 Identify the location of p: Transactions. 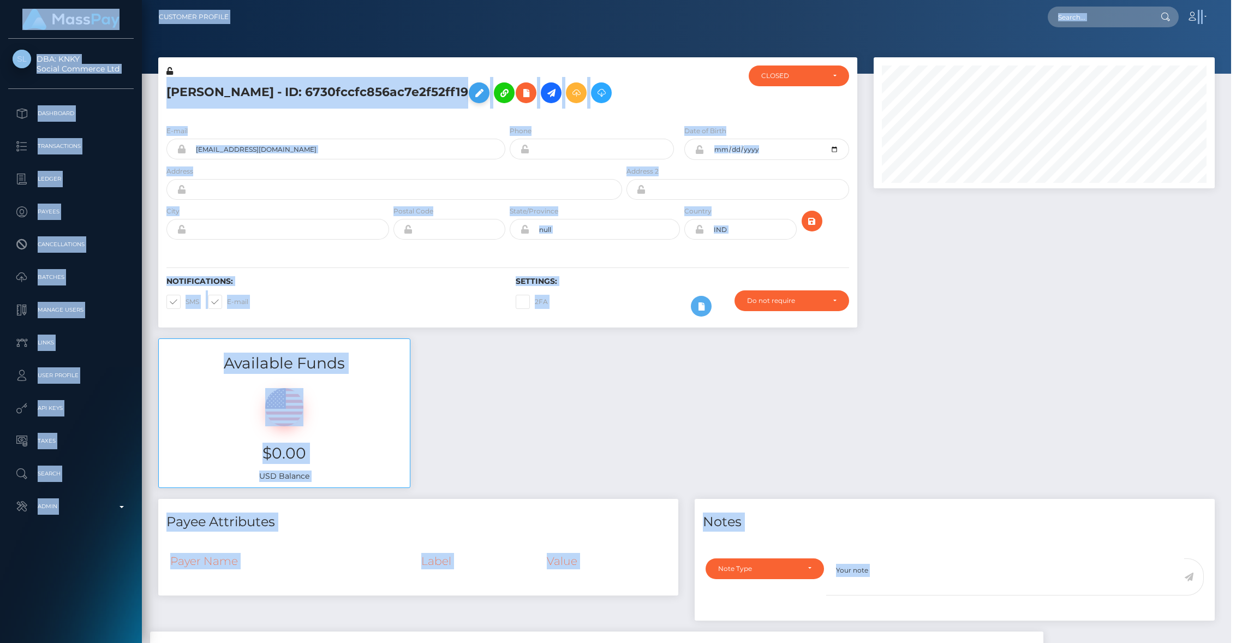
(71, 146).